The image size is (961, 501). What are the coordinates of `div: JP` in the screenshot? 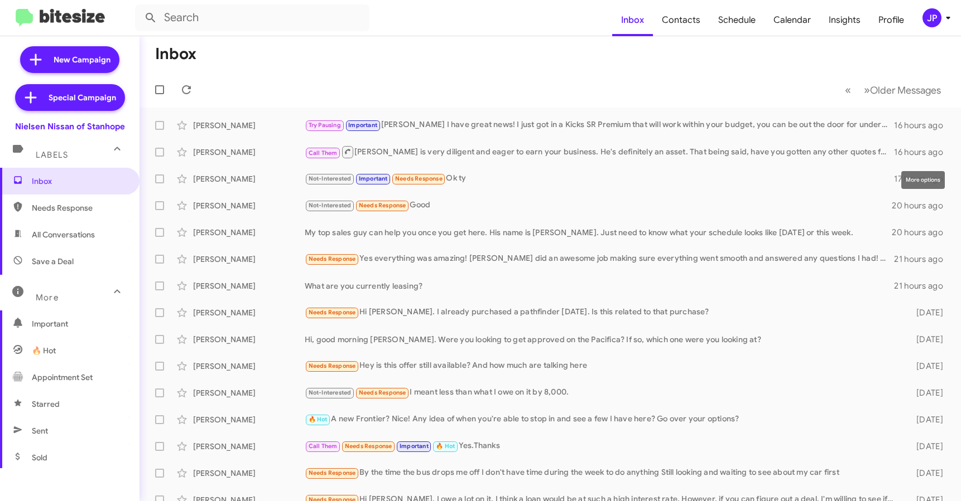 It's located at (932, 18).